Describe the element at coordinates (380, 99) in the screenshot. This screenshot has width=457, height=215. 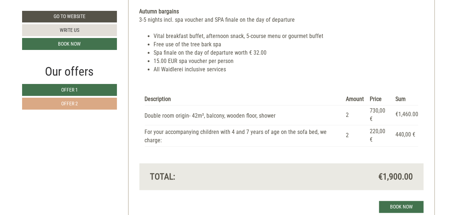
I see `th: Price` at that location.